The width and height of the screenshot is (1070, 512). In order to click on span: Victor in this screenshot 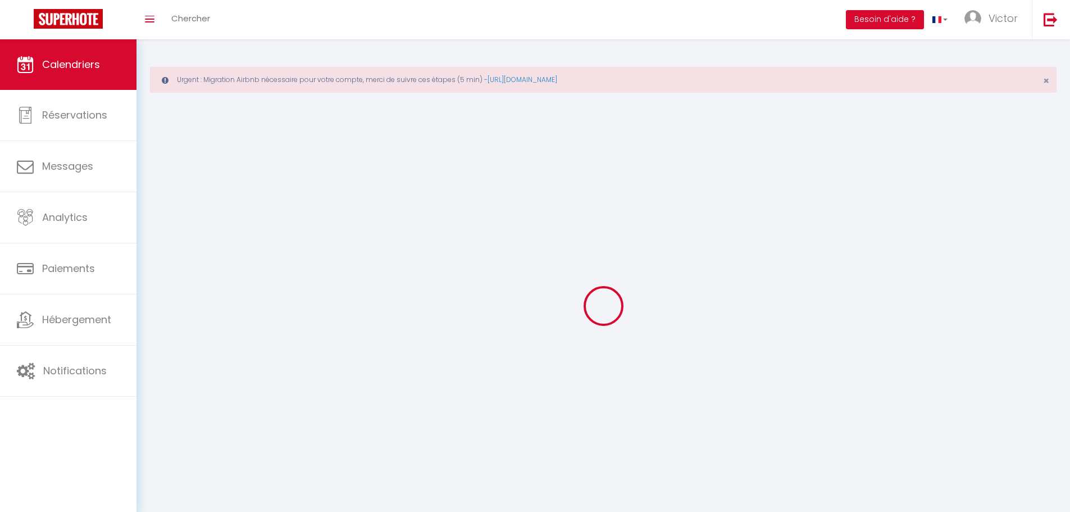, I will do `click(1003, 18)`.